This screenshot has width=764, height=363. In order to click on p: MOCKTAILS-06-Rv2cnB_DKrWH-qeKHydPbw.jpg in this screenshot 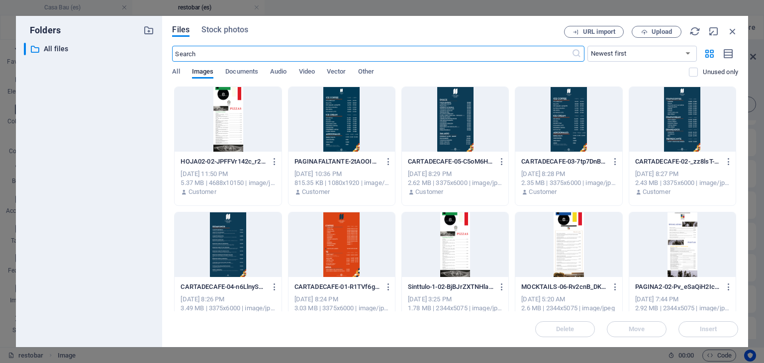, I will do `click(564, 287)`.